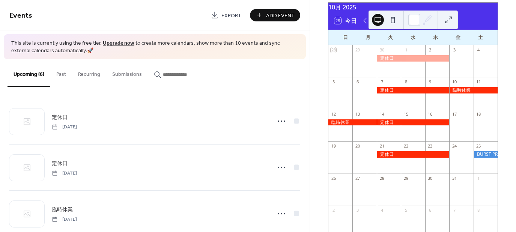  I want to click on span: 臨時休業, so click(62, 209).